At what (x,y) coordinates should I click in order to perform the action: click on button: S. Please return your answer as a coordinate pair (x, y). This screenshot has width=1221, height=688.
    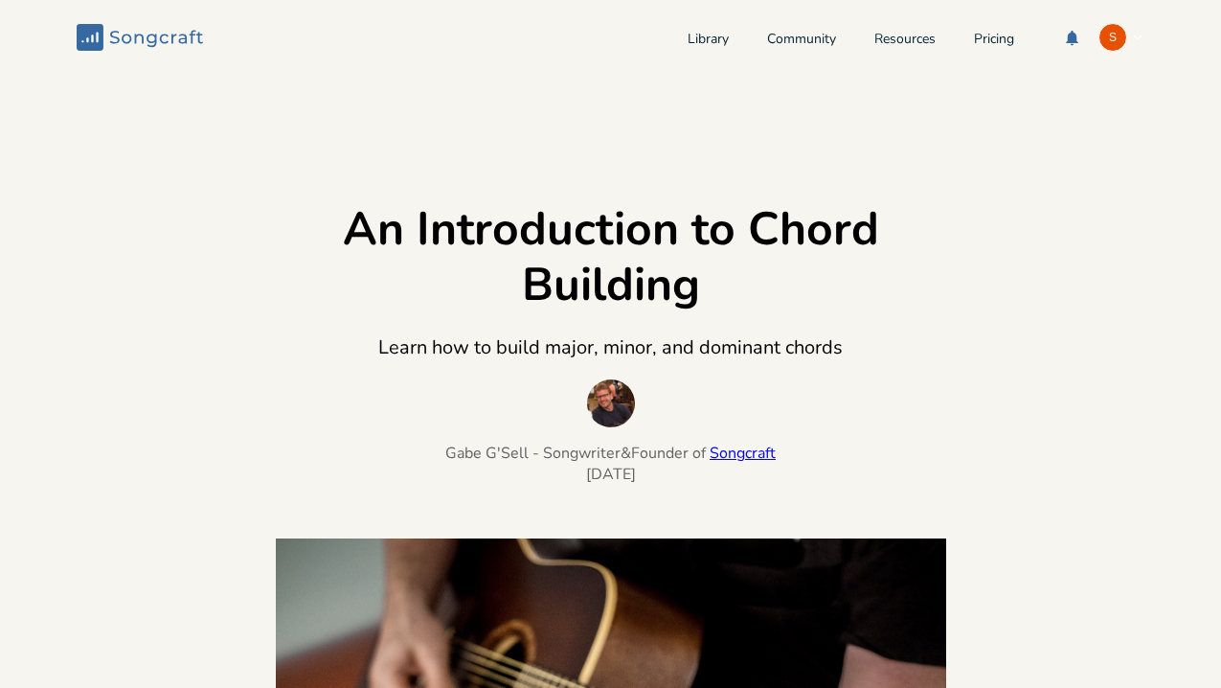
    Looking at the image, I should click on (1122, 37).